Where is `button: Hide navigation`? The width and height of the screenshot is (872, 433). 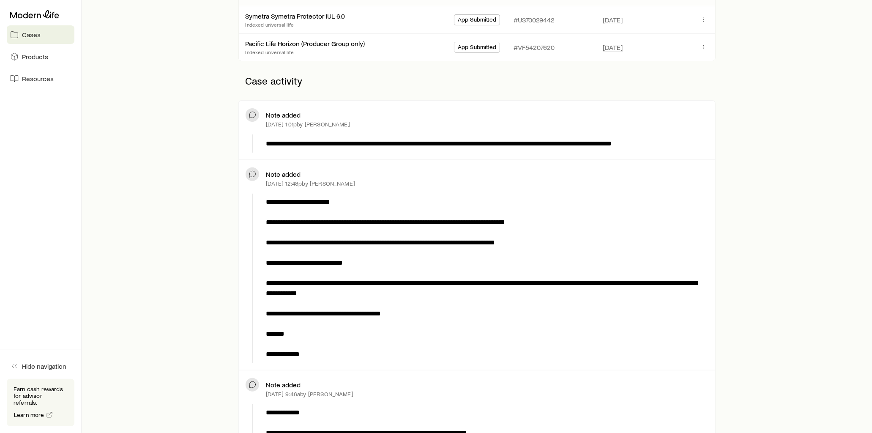 button: Hide navigation is located at coordinates (41, 366).